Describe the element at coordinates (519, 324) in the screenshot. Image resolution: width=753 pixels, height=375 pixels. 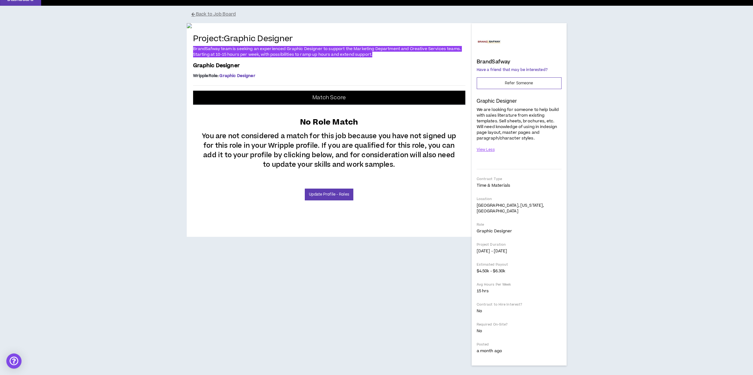
I see `p: Required On-Site?` at that location.